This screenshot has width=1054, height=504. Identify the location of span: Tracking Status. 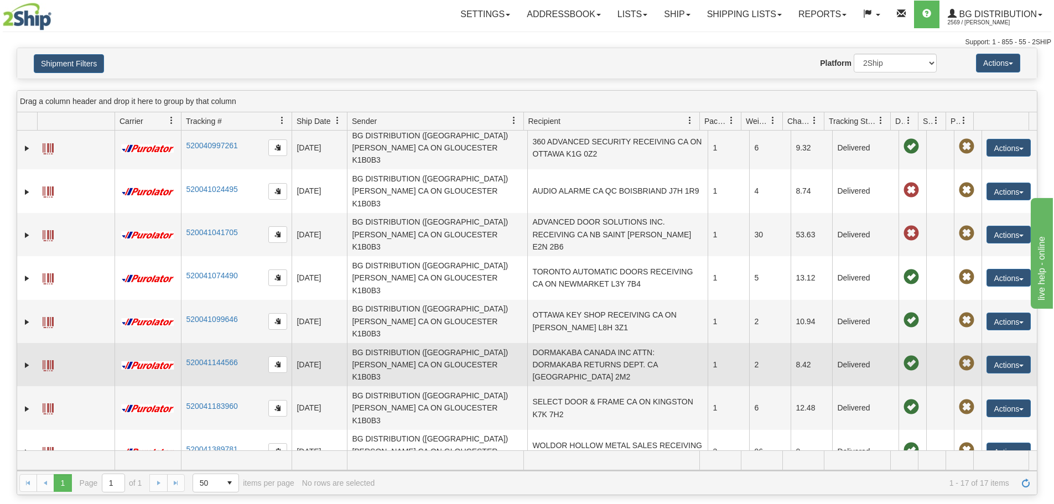
(853, 121).